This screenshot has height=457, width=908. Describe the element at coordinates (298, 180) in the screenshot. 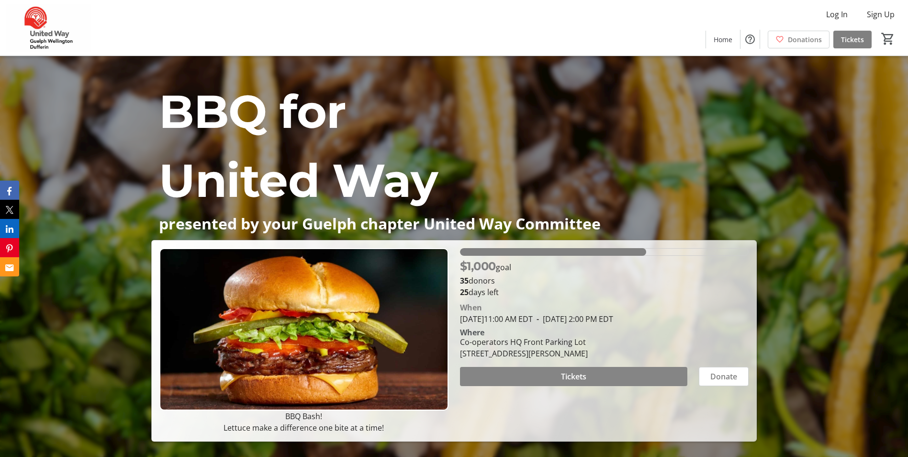

I see `span: United Way` at that location.